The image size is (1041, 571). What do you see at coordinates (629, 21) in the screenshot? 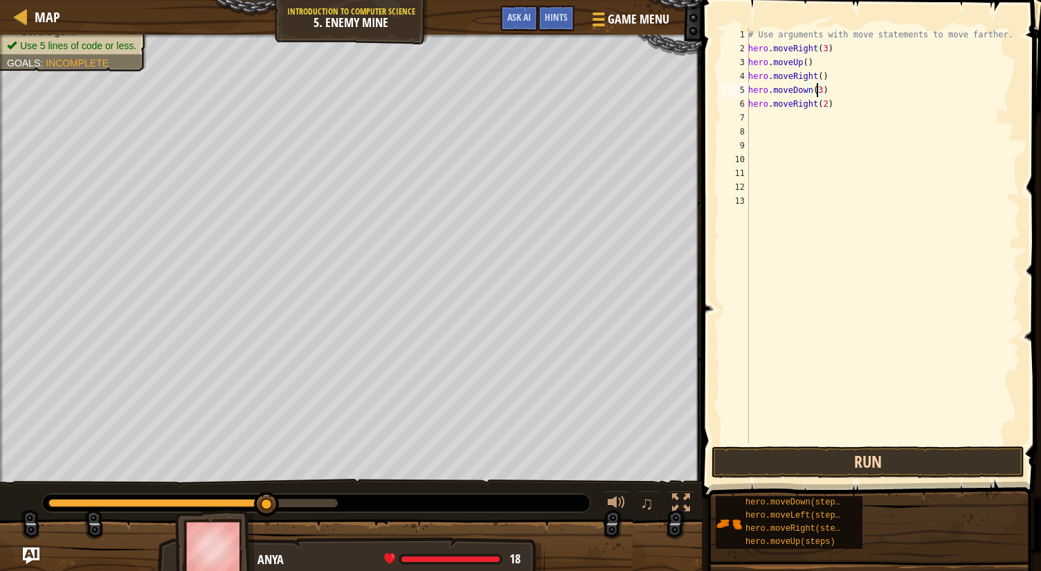
I see `button: Game Menu` at bounding box center [629, 21].